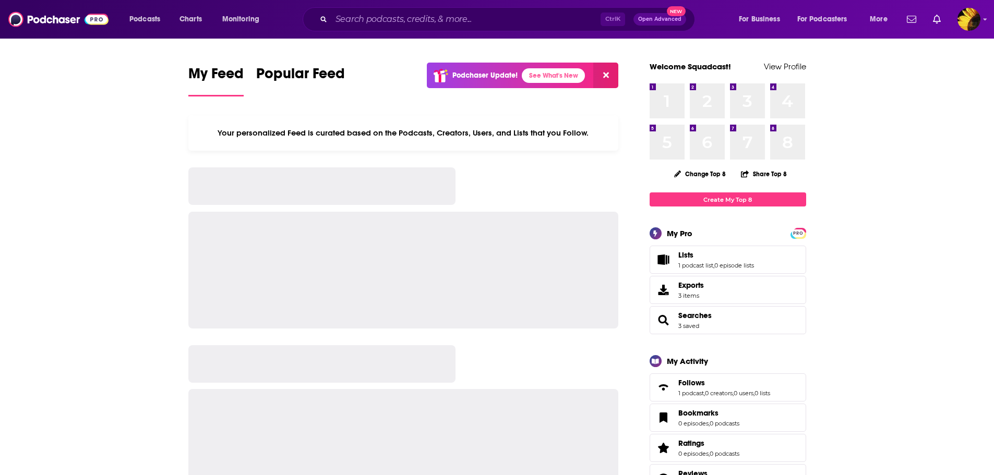 The height and width of the screenshot is (475, 994). What do you see at coordinates (785, 66) in the screenshot?
I see `a: View Profile` at bounding box center [785, 66].